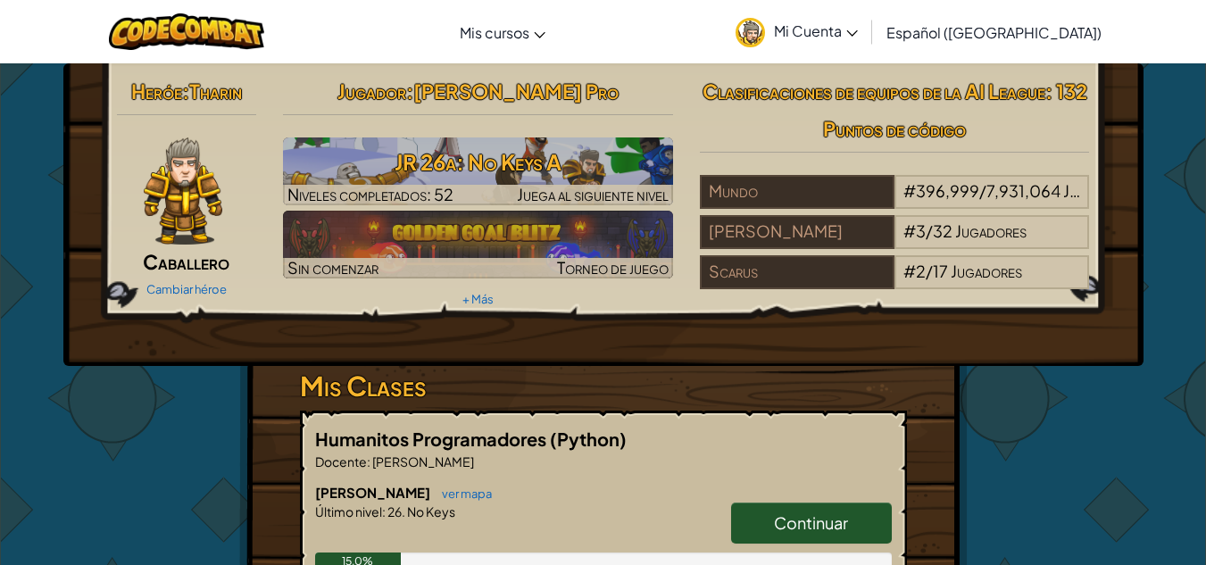  I want to click on span: Tharin, so click(215, 91).